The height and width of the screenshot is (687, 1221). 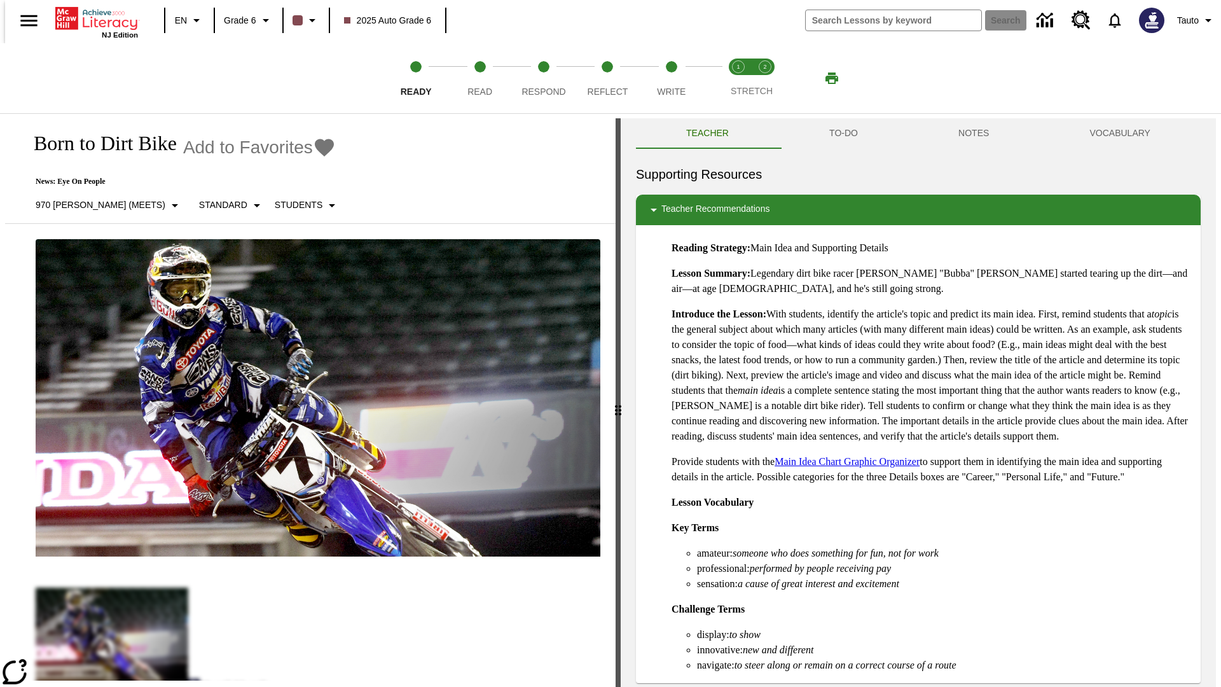 What do you see at coordinates (416, 78) in the screenshot?
I see `button: Ready step 1 of 5` at bounding box center [416, 78].